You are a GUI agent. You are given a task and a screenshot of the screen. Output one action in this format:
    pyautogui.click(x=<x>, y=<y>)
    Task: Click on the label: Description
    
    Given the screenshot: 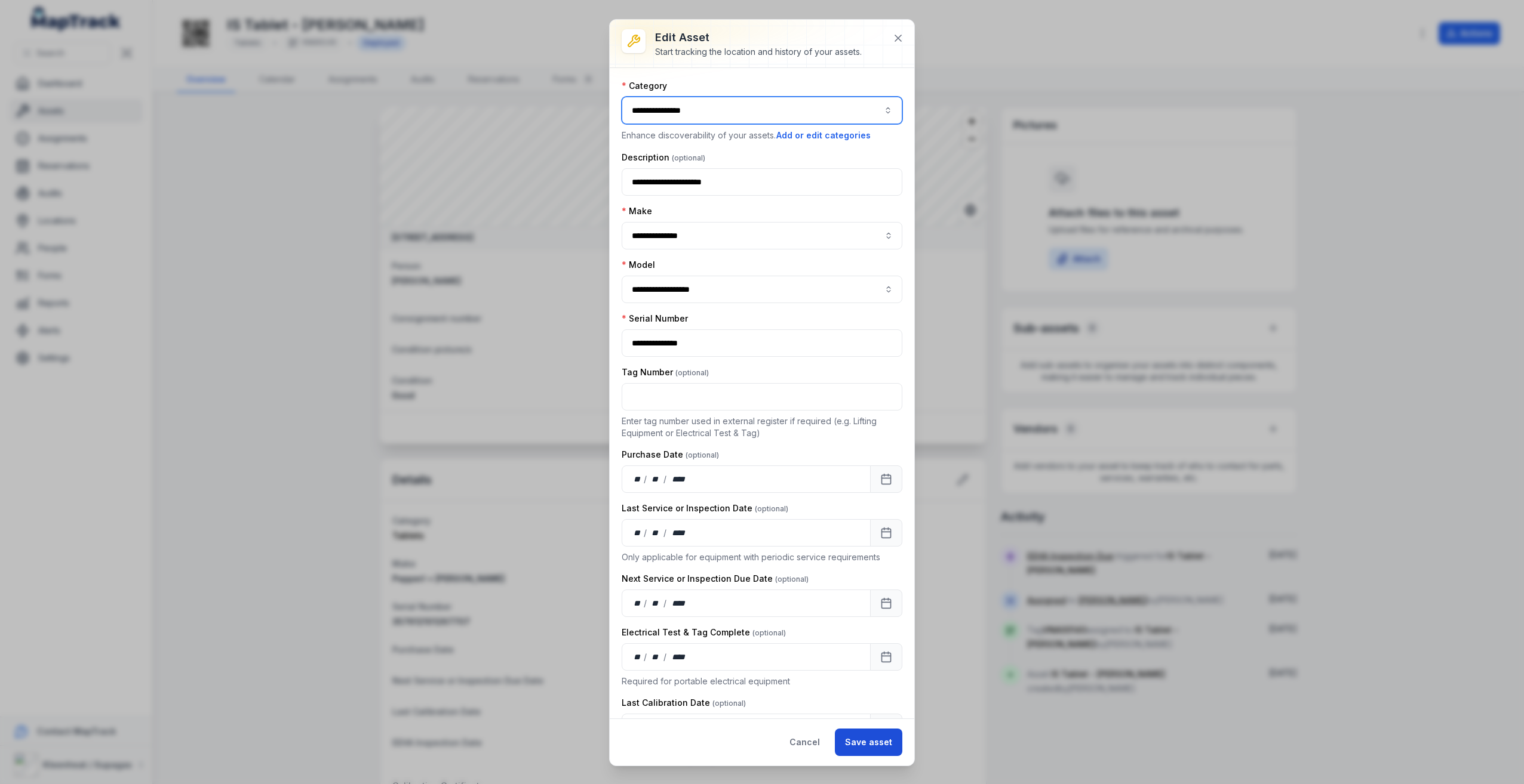 What is the action you would take?
    pyautogui.click(x=663, y=158)
    